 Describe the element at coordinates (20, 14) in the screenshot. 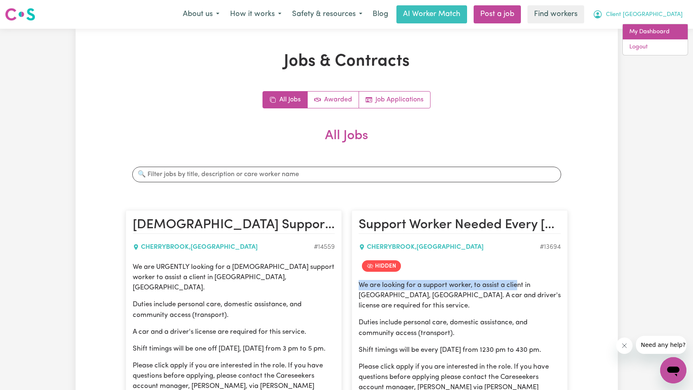

I see `img: Careseekers logo` at that location.